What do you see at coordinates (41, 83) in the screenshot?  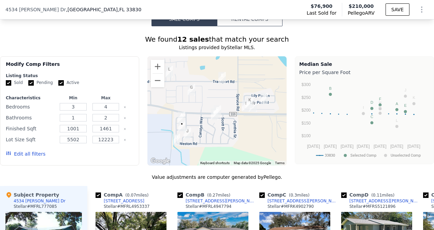 I see `label: Pending` at bounding box center [41, 83].